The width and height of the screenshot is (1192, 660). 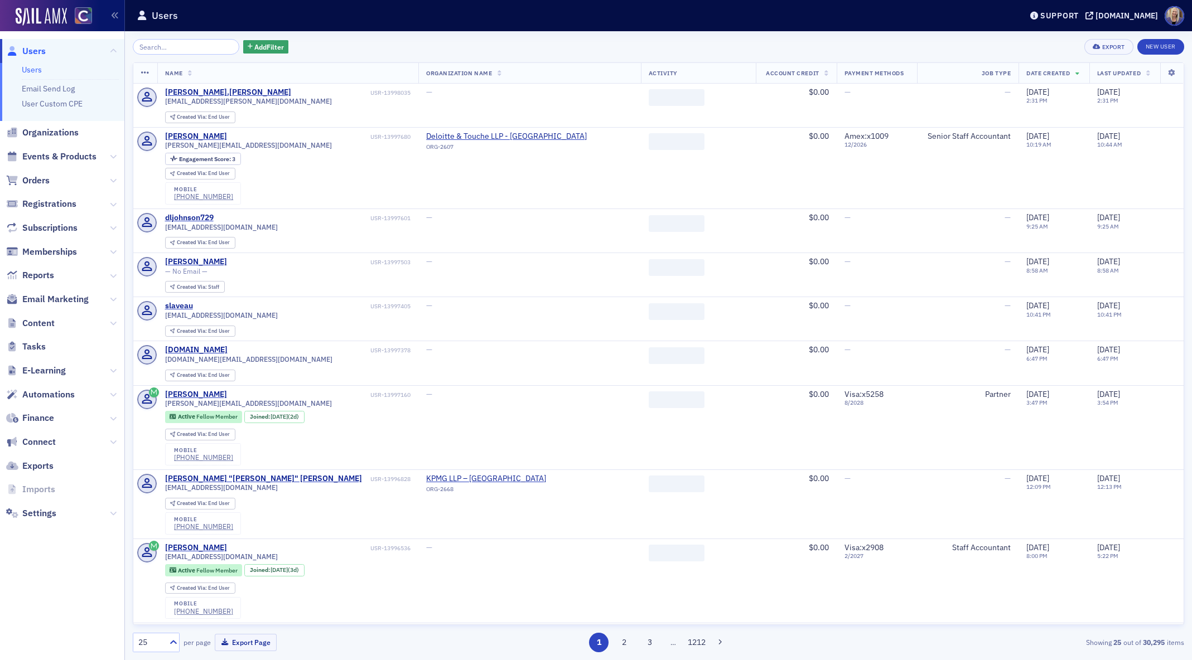 What do you see at coordinates (266, 47) in the screenshot?
I see `button: AddFilter` at bounding box center [266, 47].